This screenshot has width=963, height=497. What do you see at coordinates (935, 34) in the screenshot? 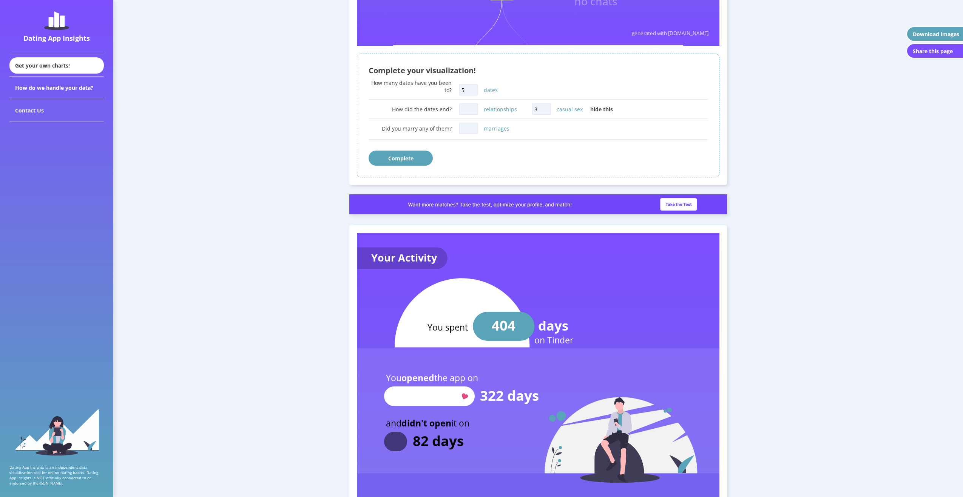
I see `button: Download images` at bounding box center [935, 34].